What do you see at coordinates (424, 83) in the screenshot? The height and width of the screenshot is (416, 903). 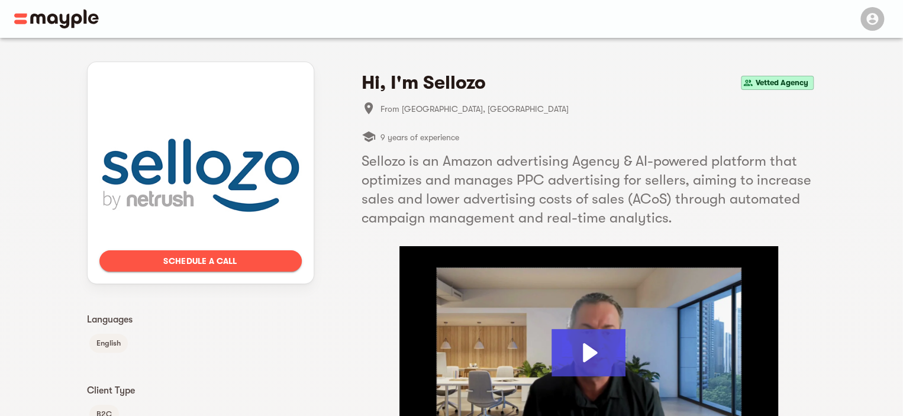 I see `h4: Hi, I'm Sellozo` at bounding box center [424, 83].